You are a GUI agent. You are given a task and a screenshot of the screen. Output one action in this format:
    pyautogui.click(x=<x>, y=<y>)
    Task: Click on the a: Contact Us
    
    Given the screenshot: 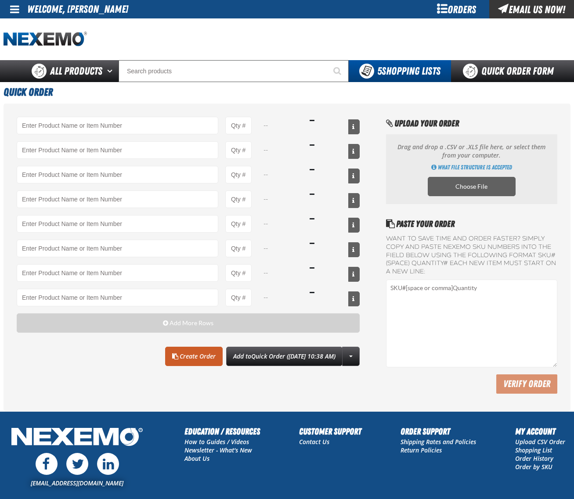 What is the action you would take?
    pyautogui.click(x=314, y=442)
    